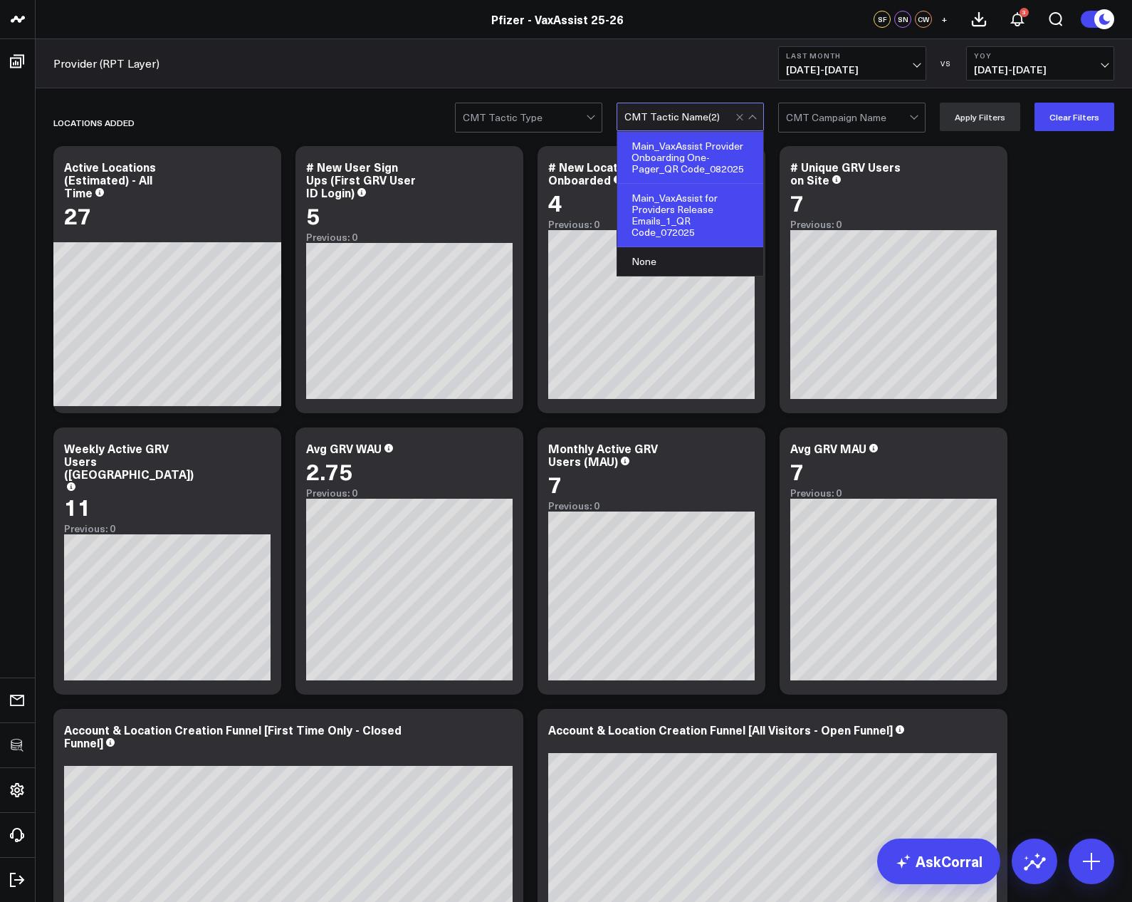 Image resolution: width=1132 pixels, height=902 pixels. Describe the element at coordinates (94, 122) in the screenshot. I see `div: Locations Added` at that location.